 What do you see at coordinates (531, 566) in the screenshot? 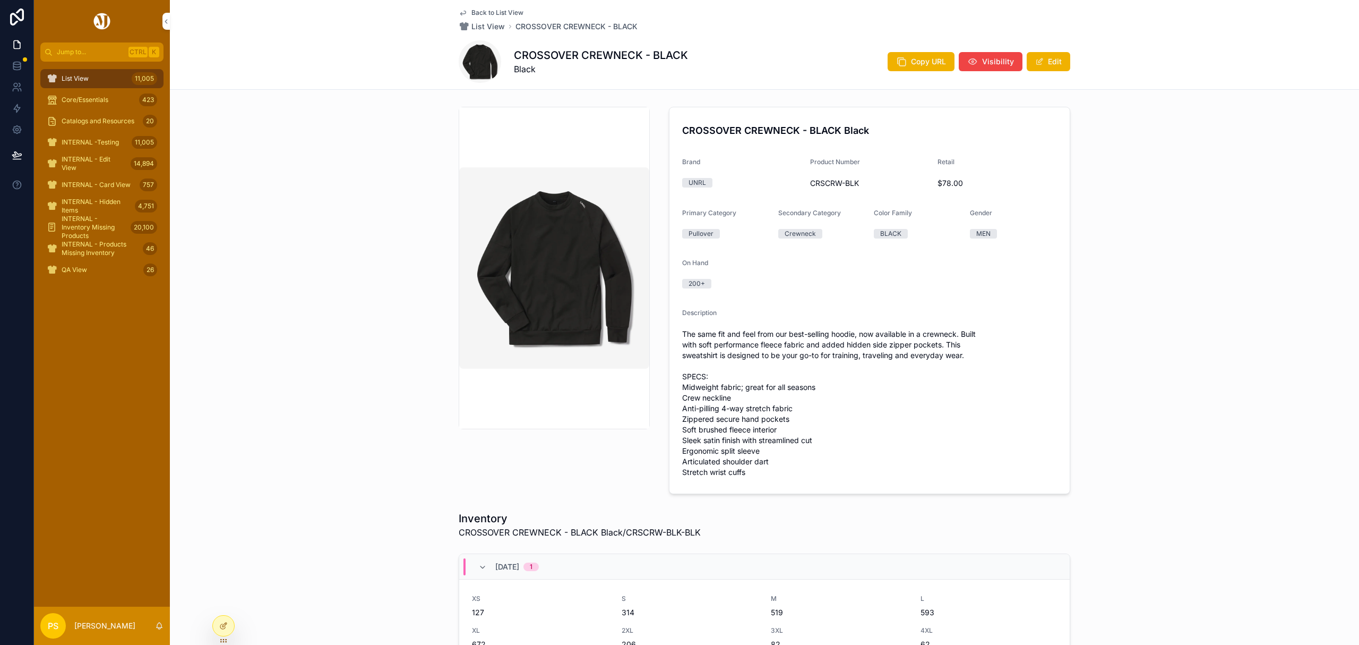
I see `div: 1` at bounding box center [531, 566].